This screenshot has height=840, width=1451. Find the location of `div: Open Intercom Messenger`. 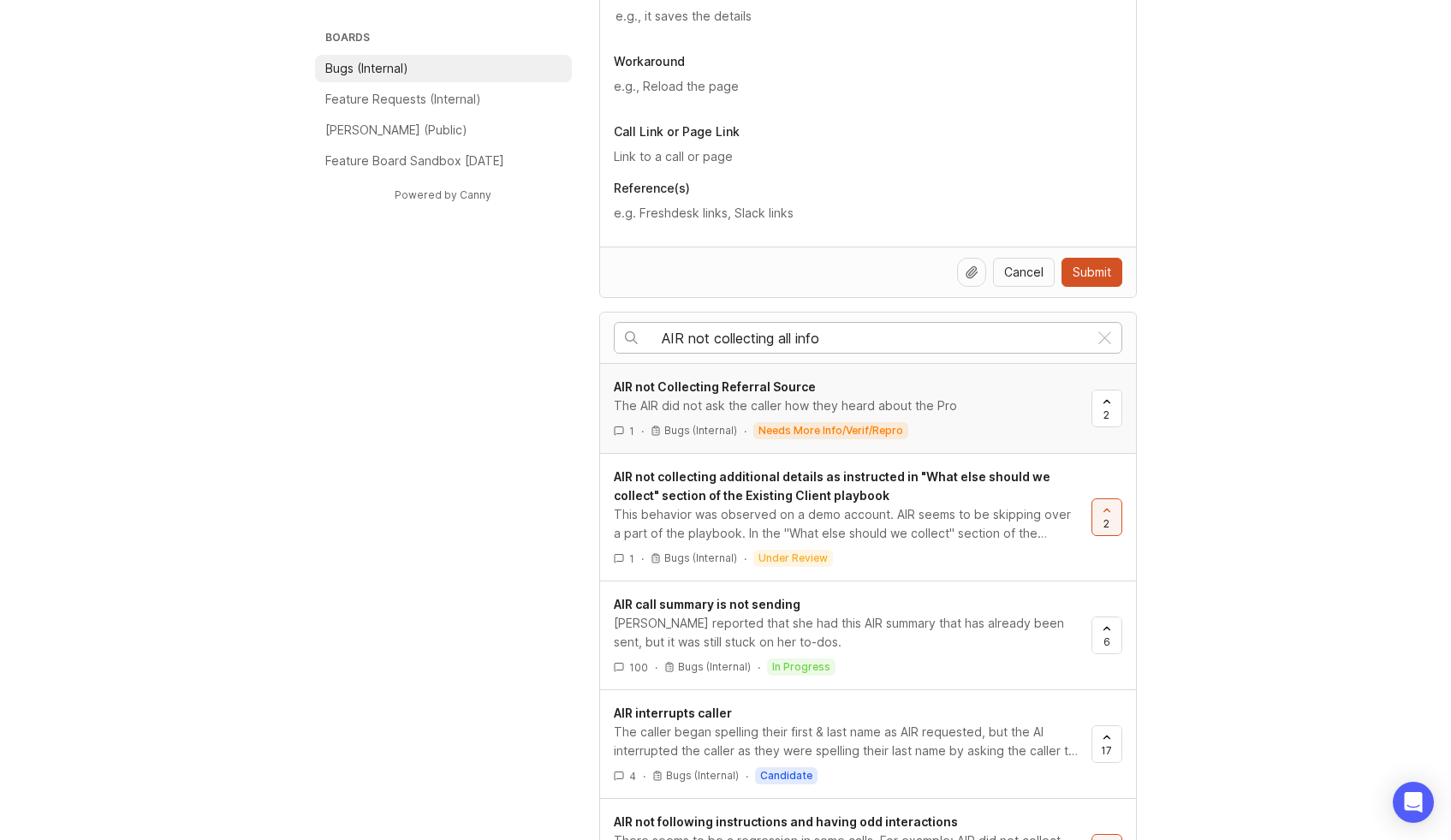

div: Open Intercom Messenger is located at coordinates (1414, 802).